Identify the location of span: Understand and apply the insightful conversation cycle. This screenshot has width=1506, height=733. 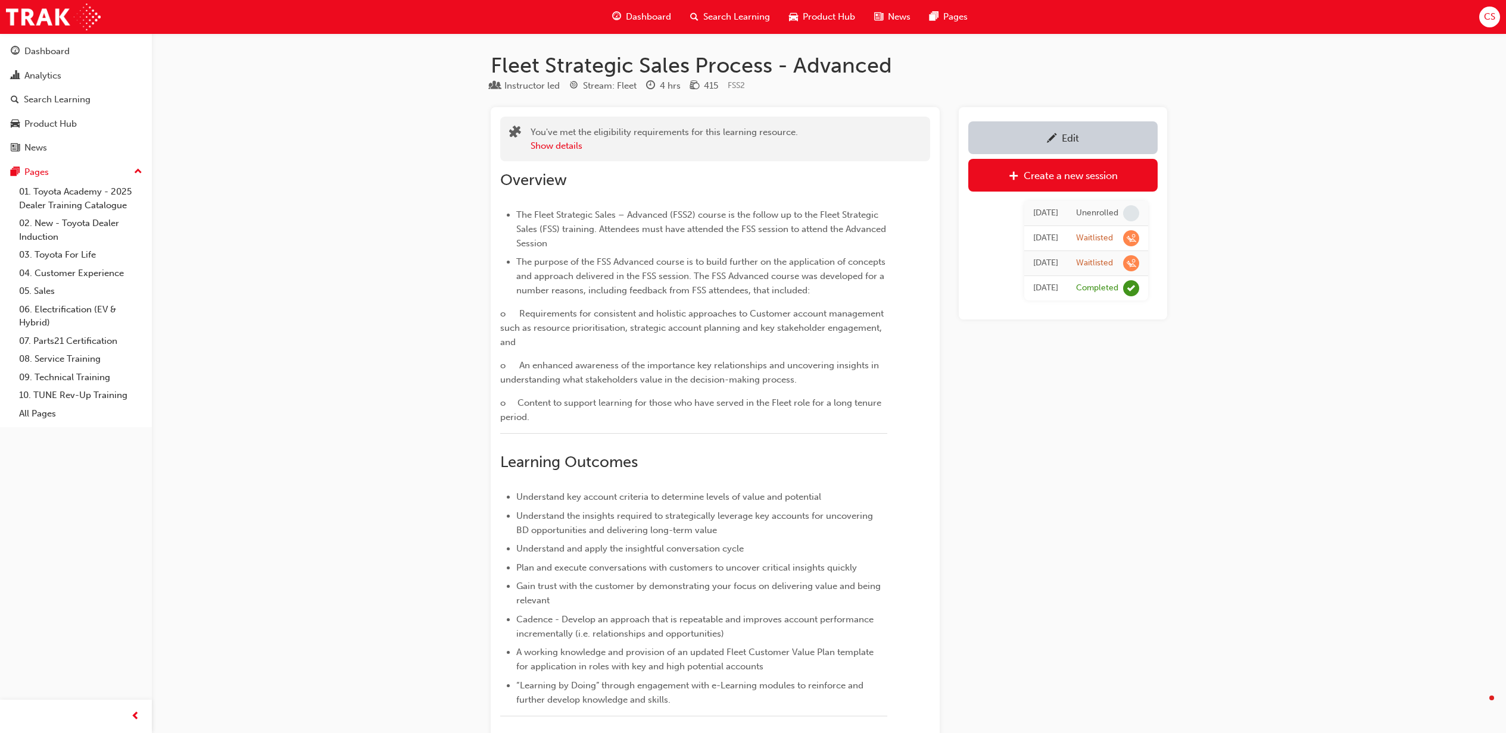
(630, 549).